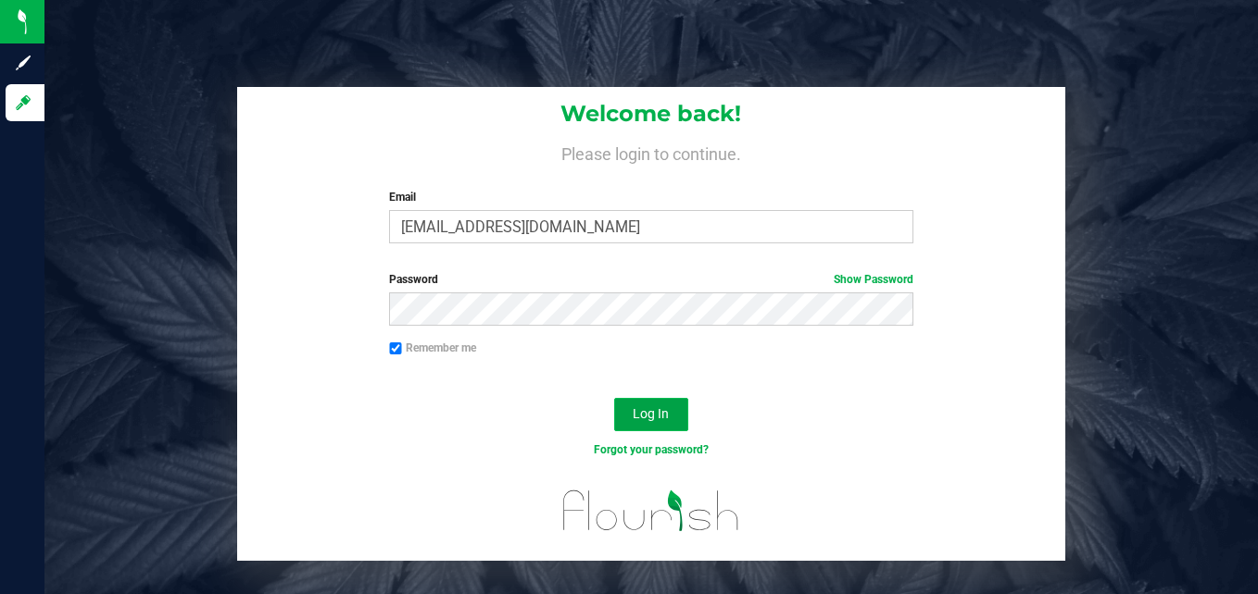 Image resolution: width=1258 pixels, height=594 pixels. What do you see at coordinates (413, 280) in the screenshot?
I see `span: Password` at bounding box center [413, 280].